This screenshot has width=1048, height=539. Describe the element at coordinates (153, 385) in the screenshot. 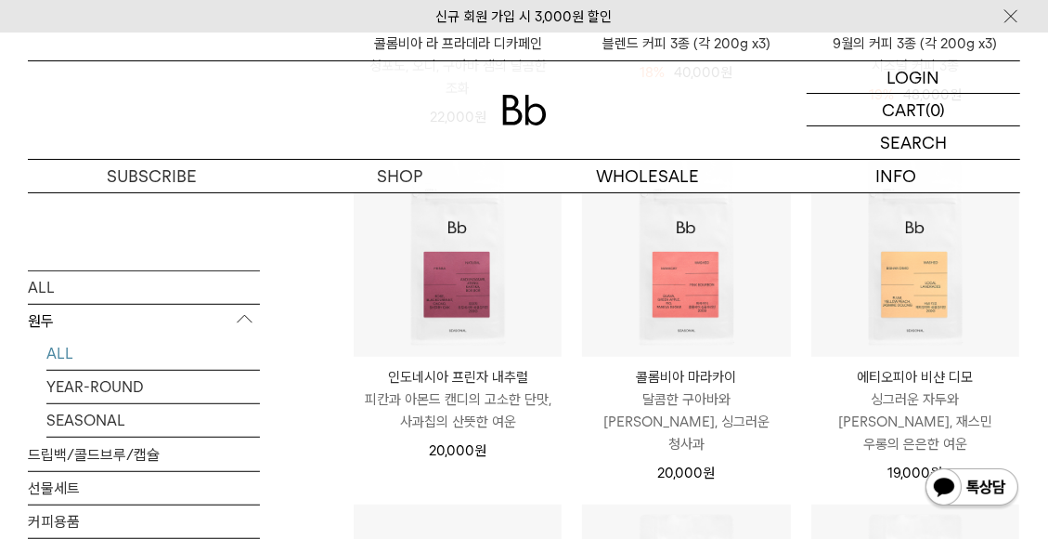

I see `a: YEAR-ROUND` at that location.